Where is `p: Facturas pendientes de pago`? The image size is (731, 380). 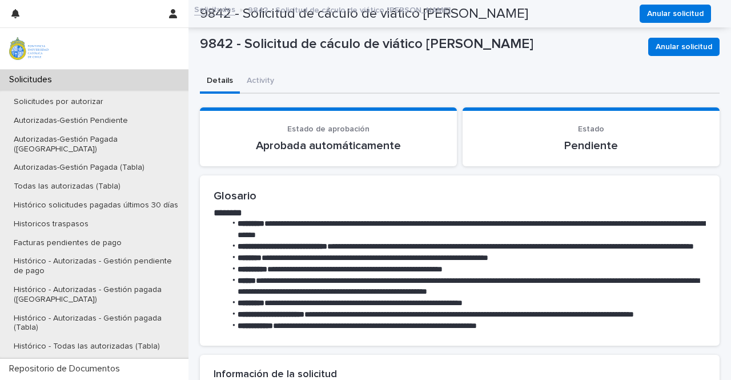 p: Facturas pendientes de pago is located at coordinates (67, 243).